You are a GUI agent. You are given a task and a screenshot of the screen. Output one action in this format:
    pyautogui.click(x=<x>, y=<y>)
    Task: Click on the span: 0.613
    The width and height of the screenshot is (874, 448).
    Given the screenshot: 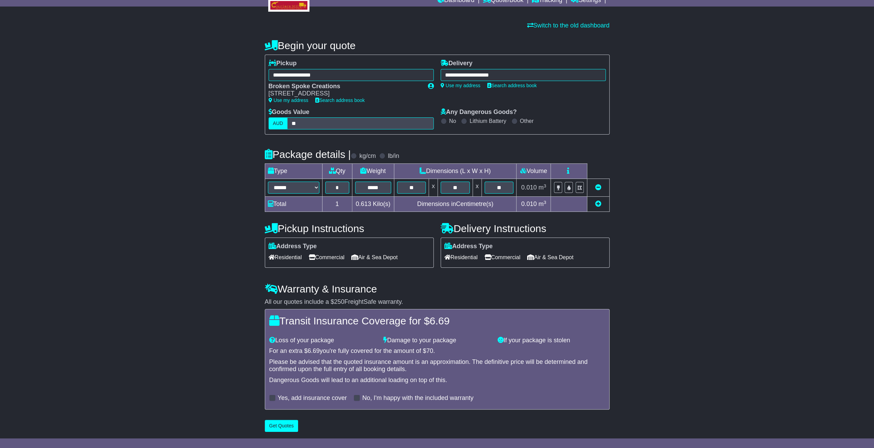 What is the action you would take?
    pyautogui.click(x=363, y=204)
    